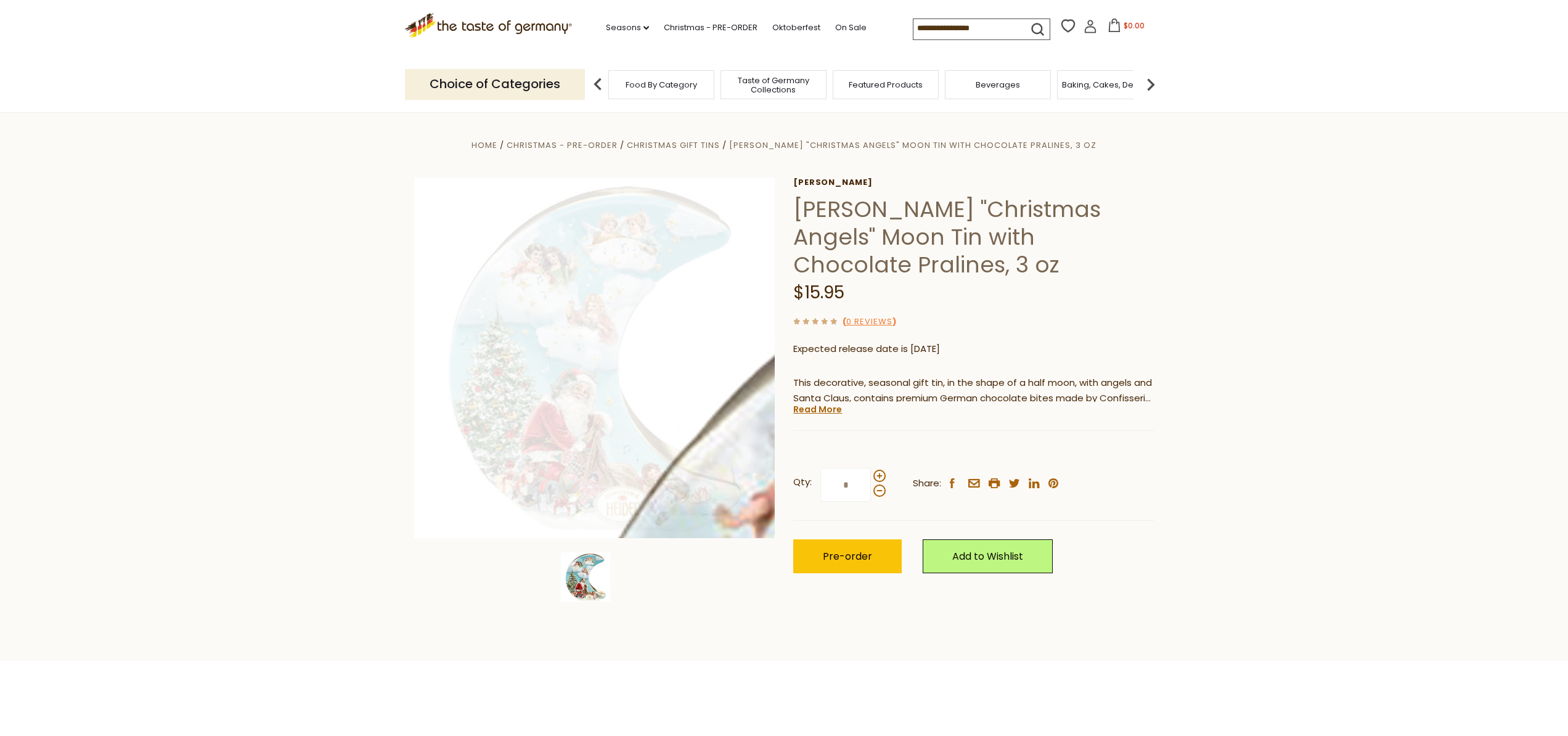 This screenshot has width=1568, height=736. What do you see at coordinates (847, 556) in the screenshot?
I see `span: Pre-order` at bounding box center [847, 556].